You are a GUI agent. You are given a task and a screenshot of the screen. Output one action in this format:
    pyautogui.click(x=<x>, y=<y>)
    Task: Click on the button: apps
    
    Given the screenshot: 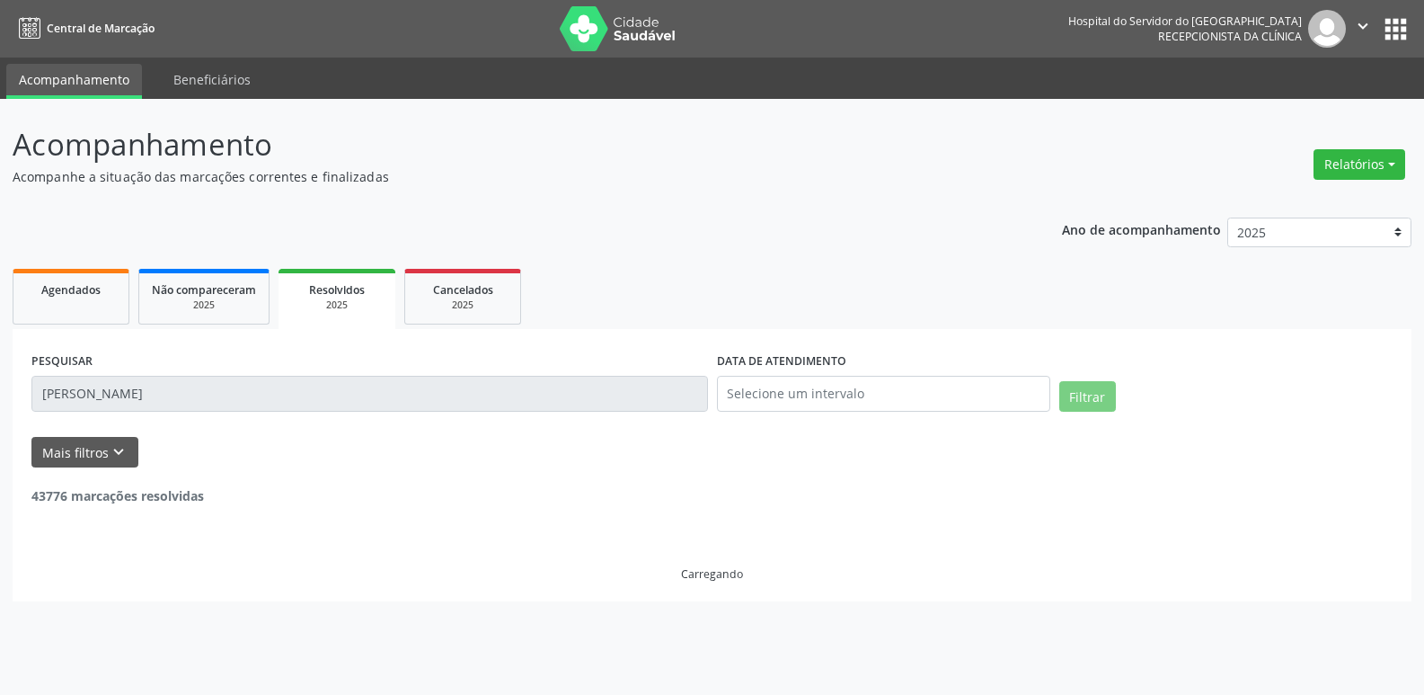 What is the action you would take?
    pyautogui.click(x=1395, y=29)
    